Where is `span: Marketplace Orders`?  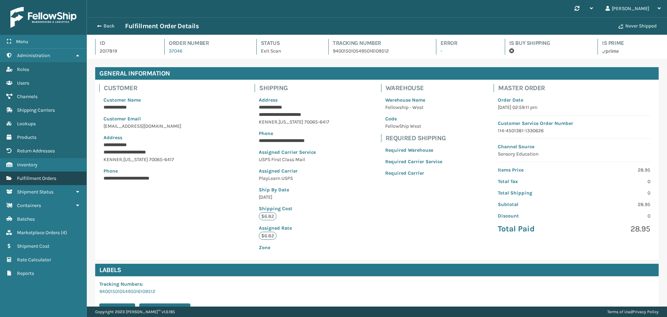
span: Marketplace Orders is located at coordinates (38, 232).